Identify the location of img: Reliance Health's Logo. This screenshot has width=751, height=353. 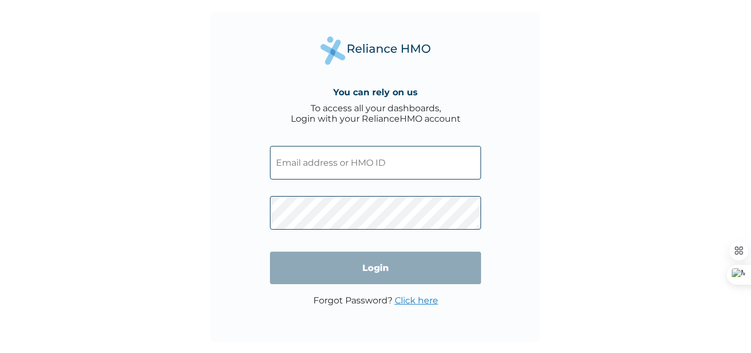
(376, 50).